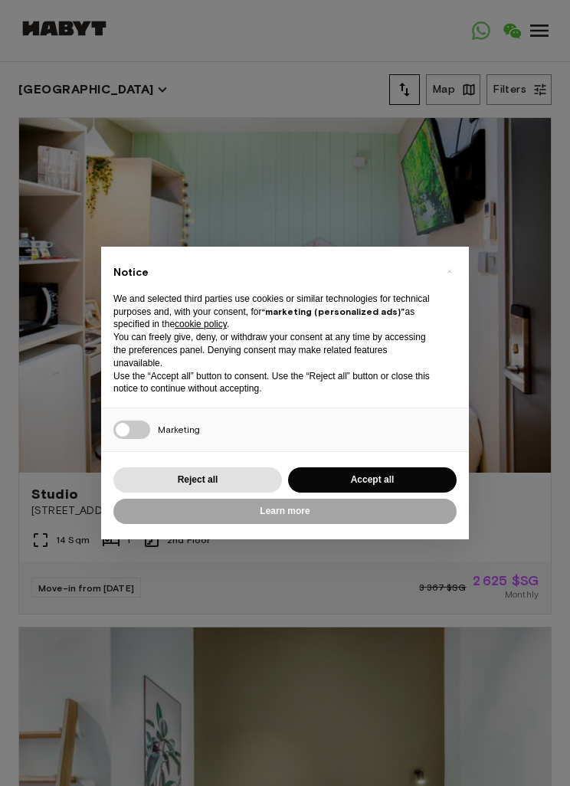  What do you see at coordinates (372, 479) in the screenshot?
I see `button: Accept all` at bounding box center [372, 479].